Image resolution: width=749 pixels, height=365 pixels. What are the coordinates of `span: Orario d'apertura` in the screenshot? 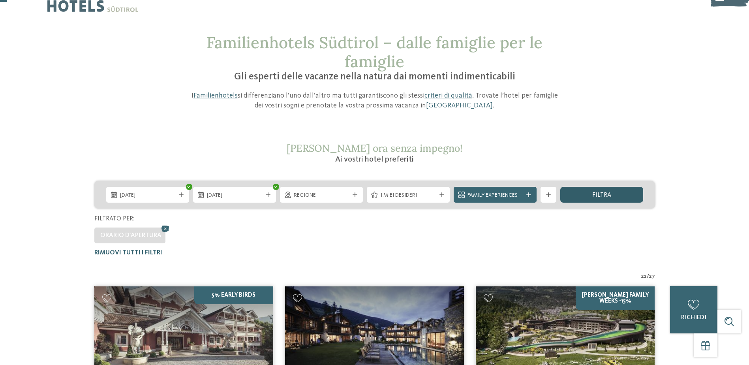 It's located at (131, 235).